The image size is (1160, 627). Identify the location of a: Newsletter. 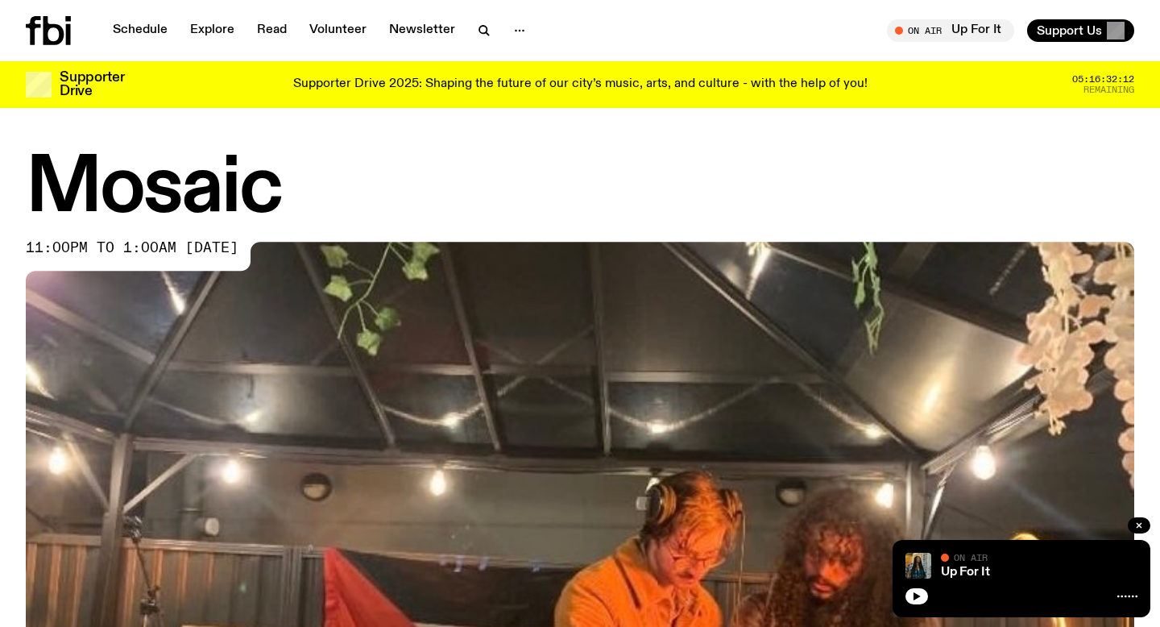
(422, 31).